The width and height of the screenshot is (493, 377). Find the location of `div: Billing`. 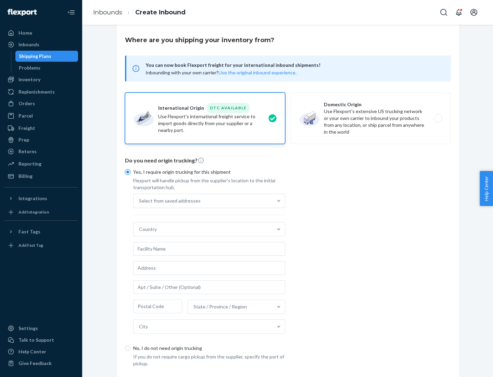

div: Billing is located at coordinates (25, 176).